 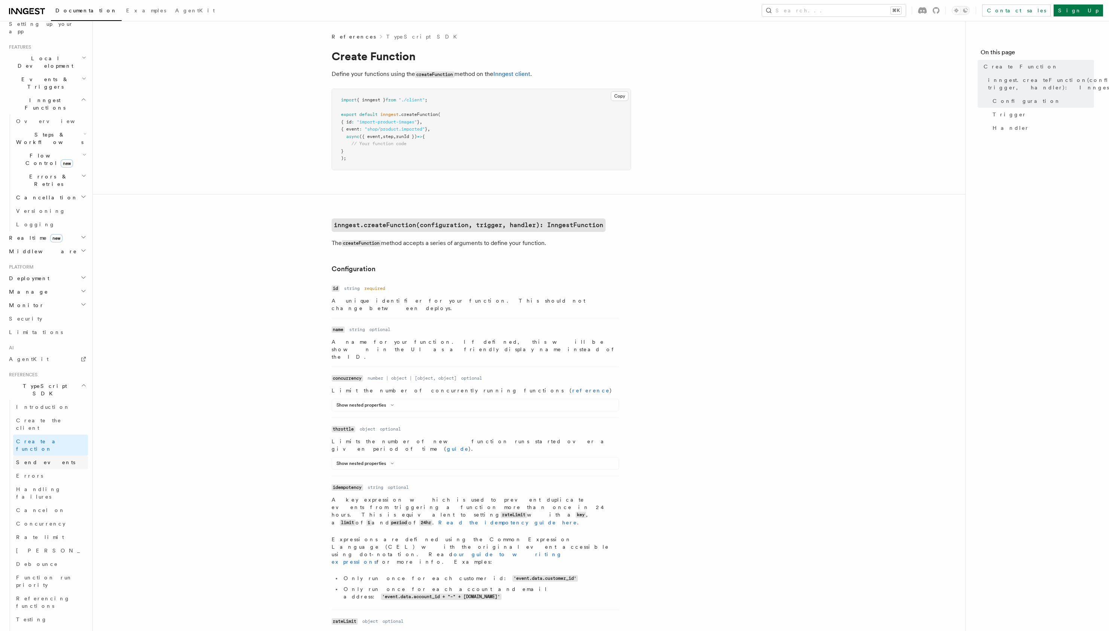 I want to click on dd: number | object | [object, object], so click(x=412, y=378).